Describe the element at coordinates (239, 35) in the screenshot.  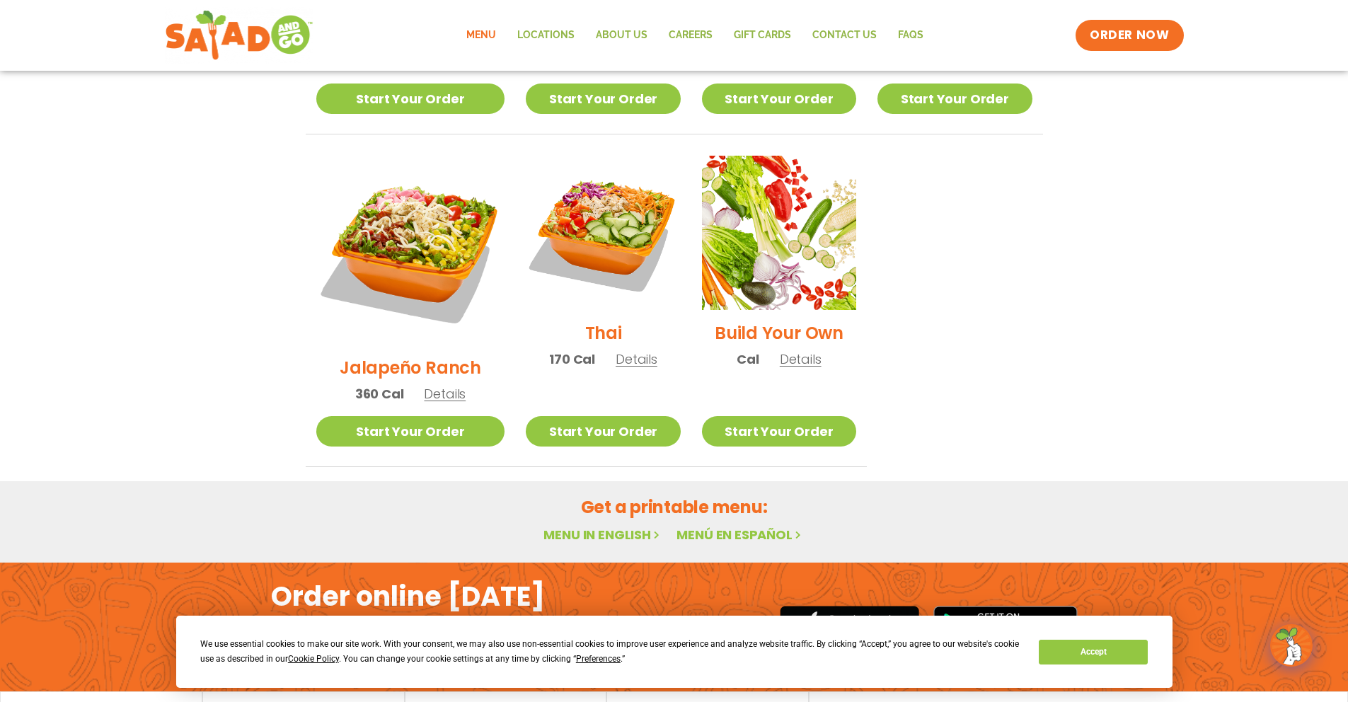
I see `img: new-SAG-logo-768×292` at that location.